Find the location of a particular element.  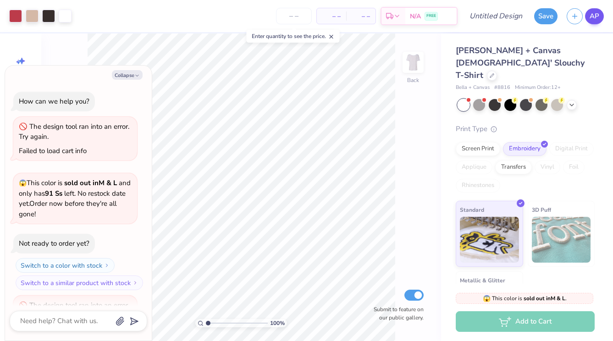

div: Enter quantity to see the price. is located at coordinates (293, 36).